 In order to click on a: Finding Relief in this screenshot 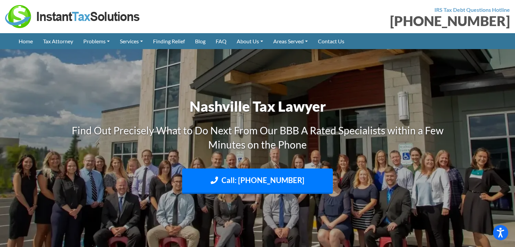, I will do `click(169, 41)`.